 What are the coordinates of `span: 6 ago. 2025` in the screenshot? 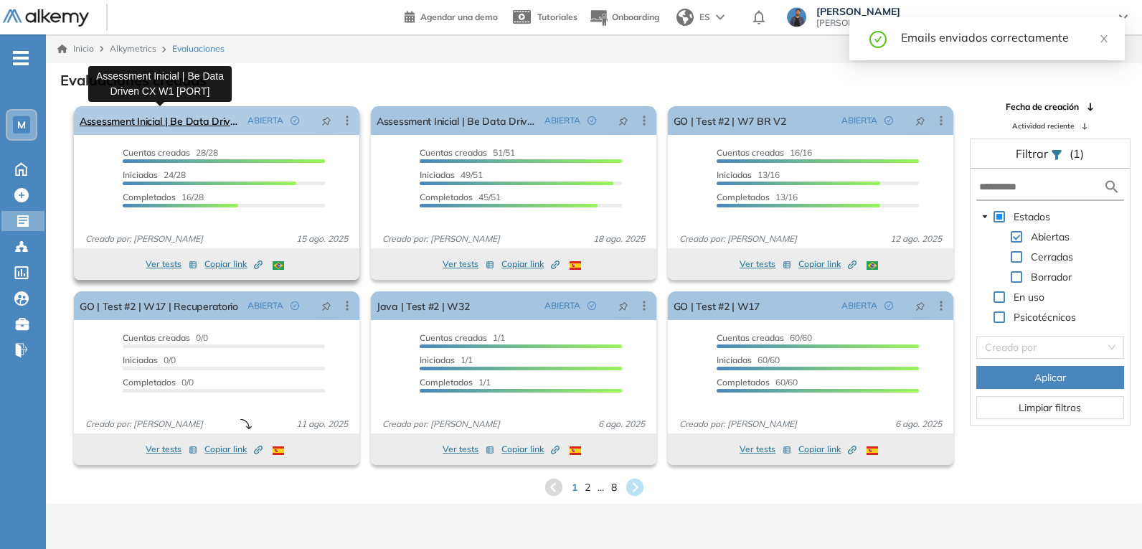 It's located at (918, 424).